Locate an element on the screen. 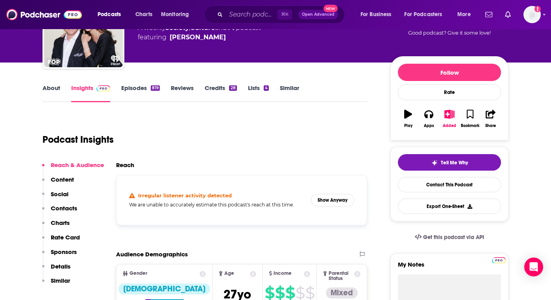 The height and width of the screenshot is (300, 551). span: New is located at coordinates (330, 8).